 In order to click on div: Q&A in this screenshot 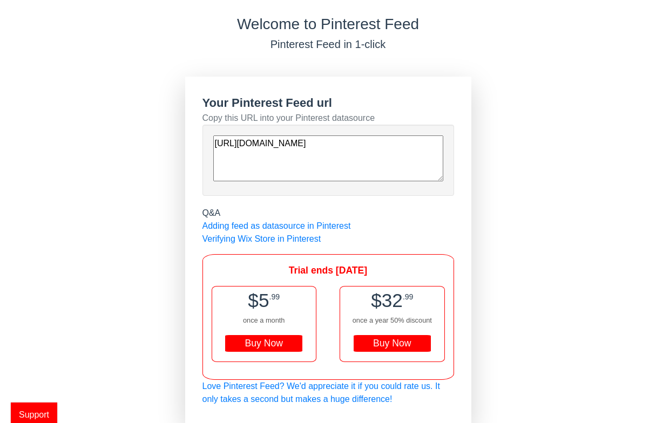, I will do `click(328, 213)`.